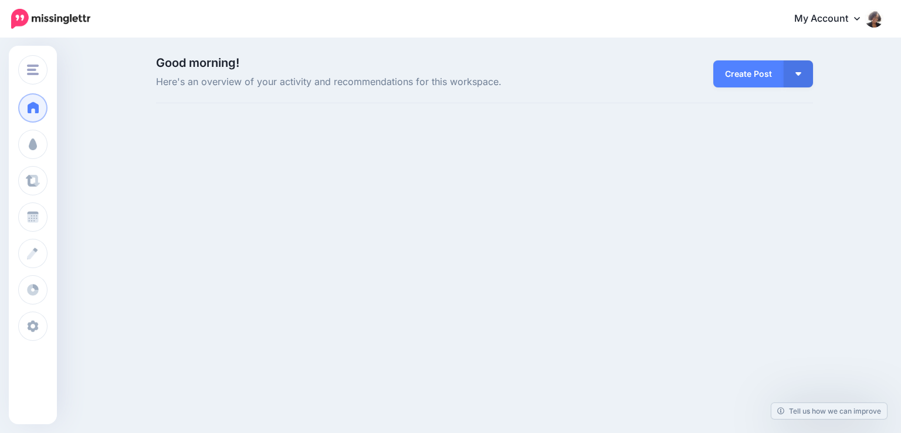  What do you see at coordinates (829, 410) in the screenshot?
I see `a: Tell us how we can improve` at bounding box center [829, 410].